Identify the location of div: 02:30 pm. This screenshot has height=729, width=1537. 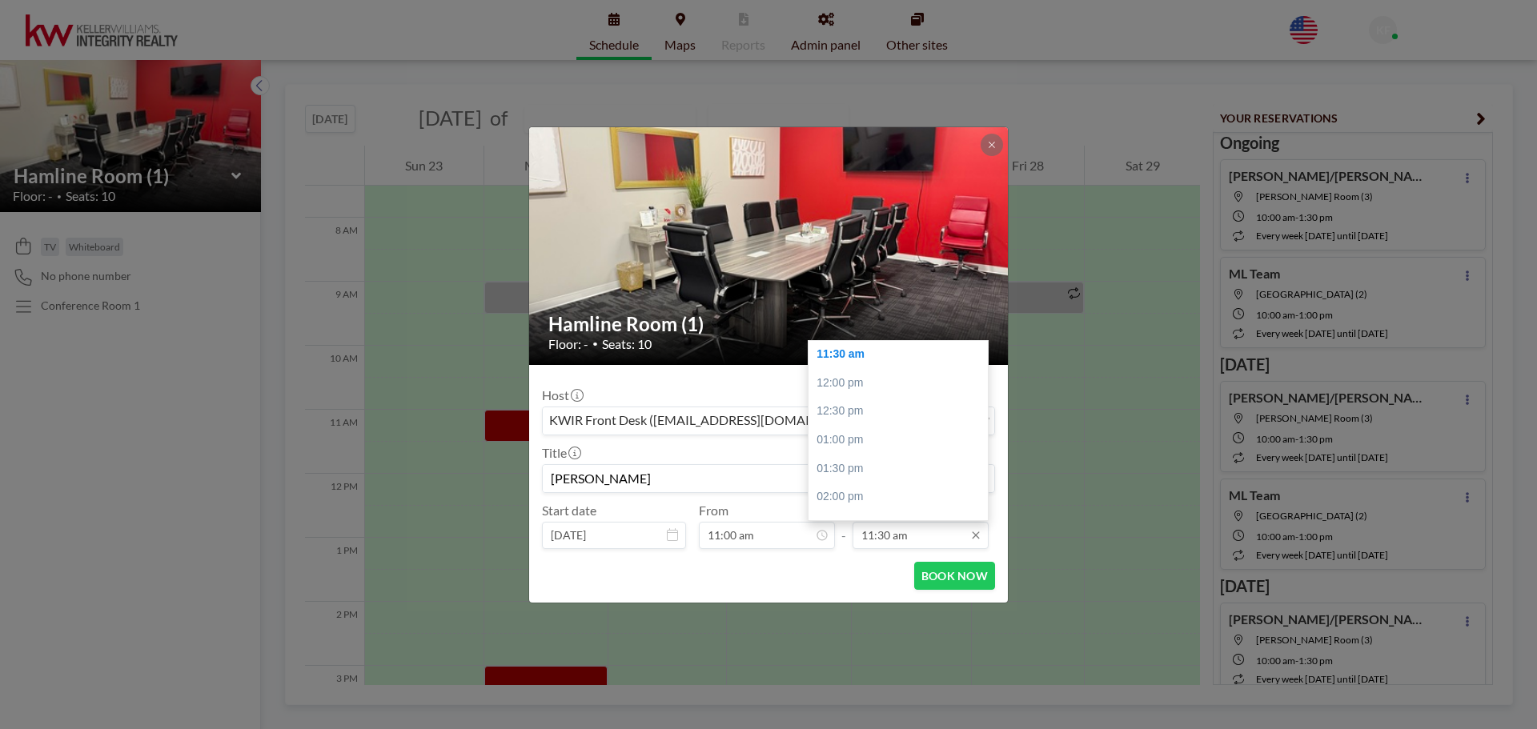
(902, 526).